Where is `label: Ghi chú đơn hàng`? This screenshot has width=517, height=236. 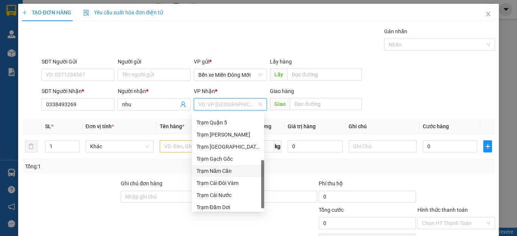 label: Ghi chú đơn hàng is located at coordinates (142, 184).